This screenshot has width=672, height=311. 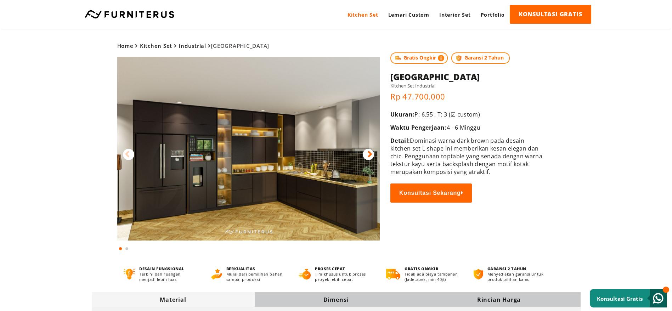 What do you see at coordinates (217, 274) in the screenshot?
I see `img: berkualitas.png` at bounding box center [217, 274].